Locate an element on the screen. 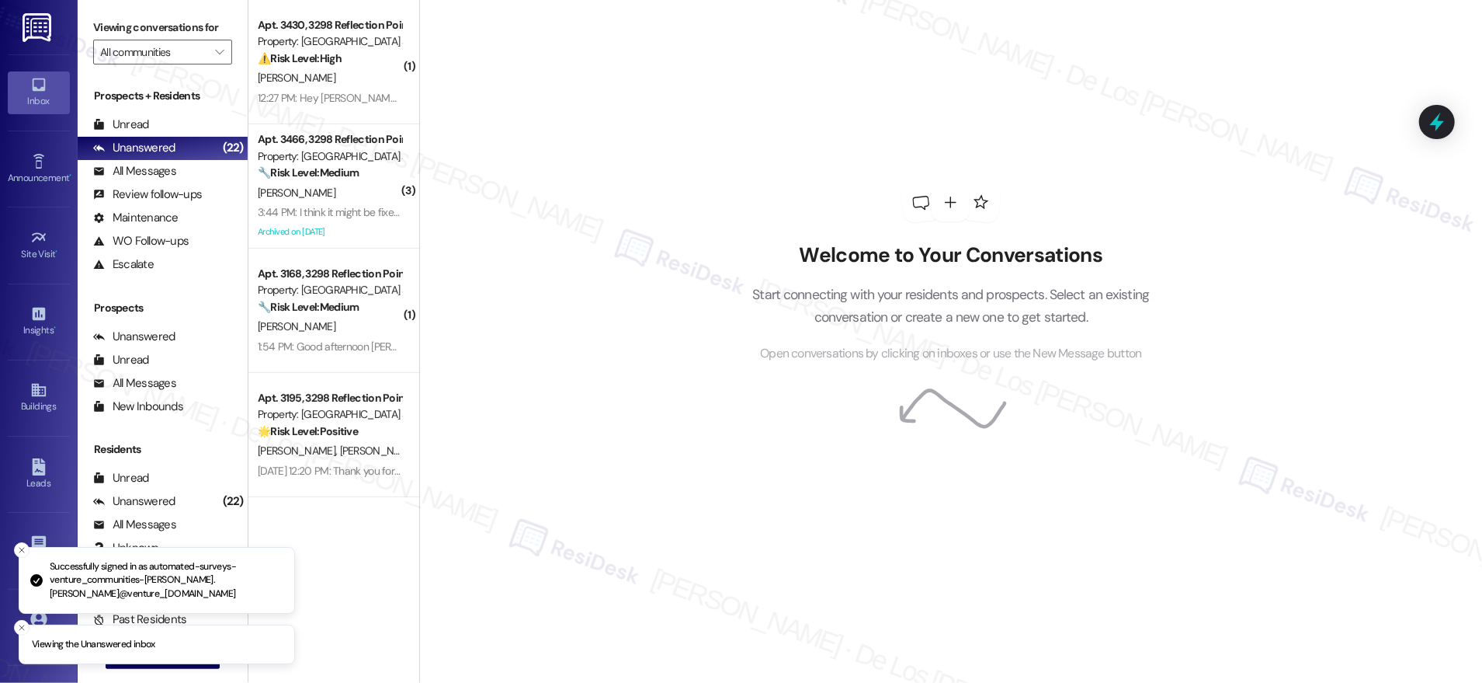  img: ResiDesk Logo is located at coordinates (38, 27).